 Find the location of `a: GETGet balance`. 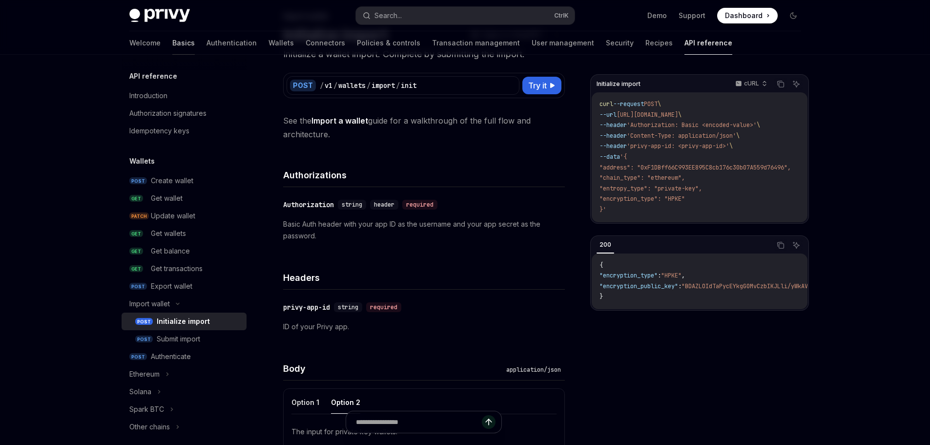

a: GETGet balance is located at coordinates (184, 251).